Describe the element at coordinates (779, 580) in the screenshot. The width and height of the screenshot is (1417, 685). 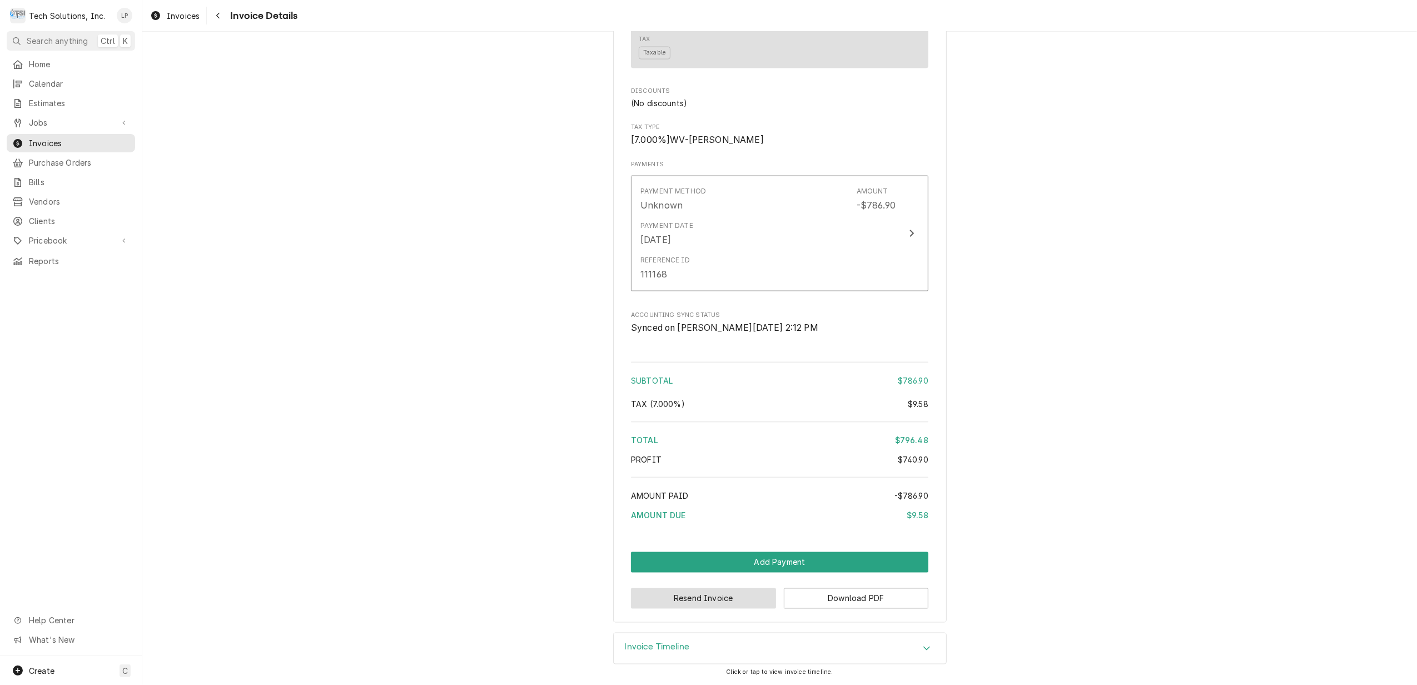
I see `div: Button Group` at that location.